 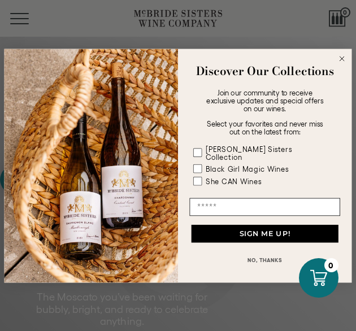 I want to click on span: Select your favorites and never miss out on the latest from:, so click(x=265, y=127).